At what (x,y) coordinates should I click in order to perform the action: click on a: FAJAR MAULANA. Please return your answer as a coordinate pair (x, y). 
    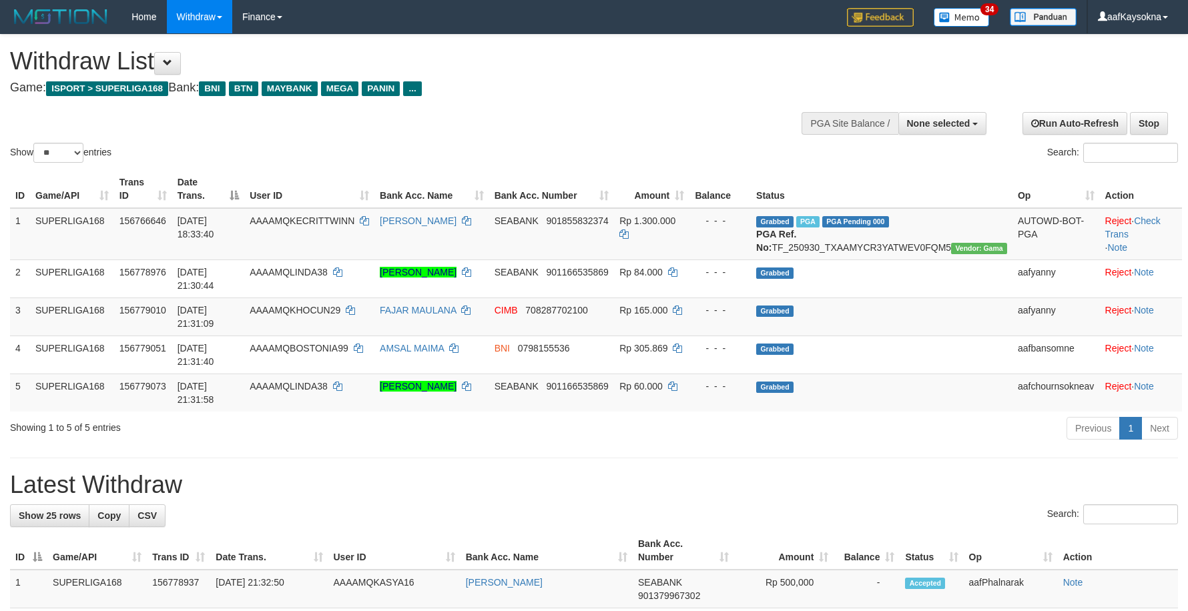
    Looking at the image, I should click on (418, 310).